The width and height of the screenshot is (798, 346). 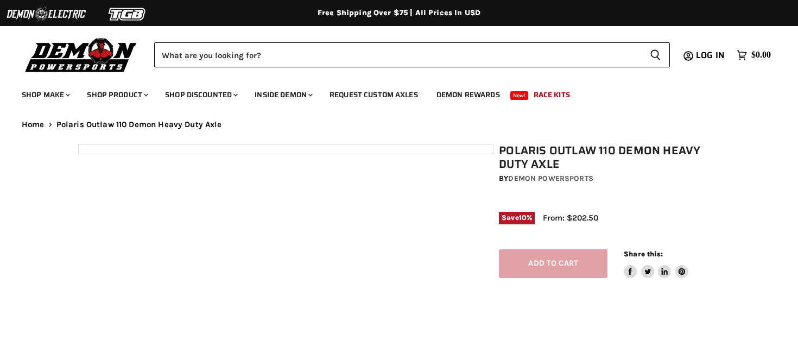 What do you see at coordinates (612, 157) in the screenshot?
I see `h1: Polaris Outlaw 110 Demon Heavy Duty Axle` at bounding box center [612, 157].